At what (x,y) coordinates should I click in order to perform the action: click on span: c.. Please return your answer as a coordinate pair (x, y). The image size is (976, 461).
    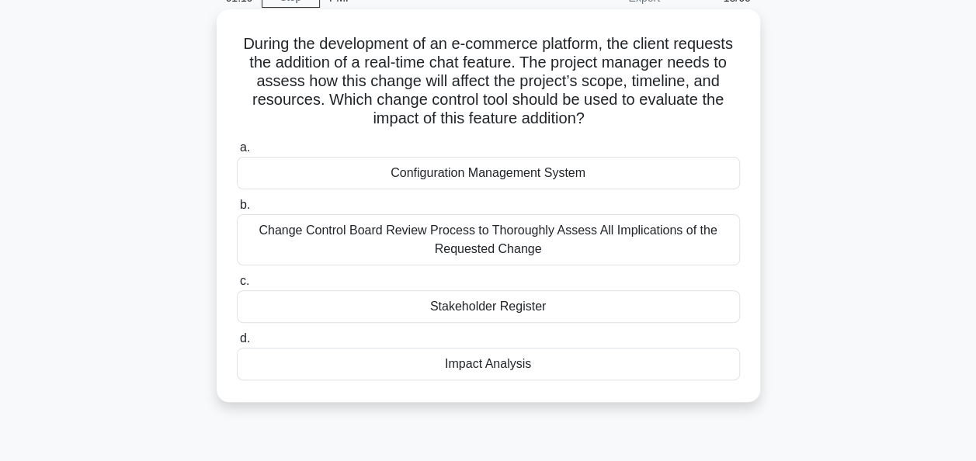
    Looking at the image, I should click on (245, 280).